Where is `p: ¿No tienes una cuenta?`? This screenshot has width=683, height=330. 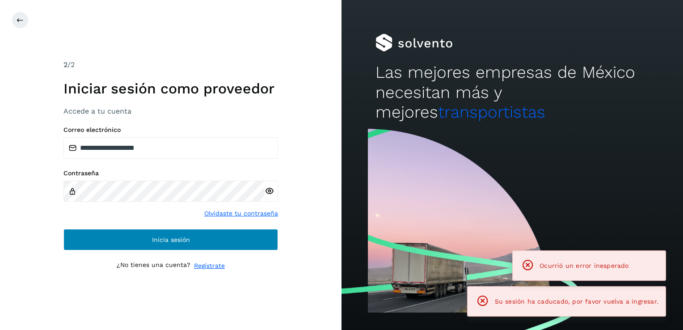 p: ¿No tienes una cuenta? is located at coordinates (153, 265).